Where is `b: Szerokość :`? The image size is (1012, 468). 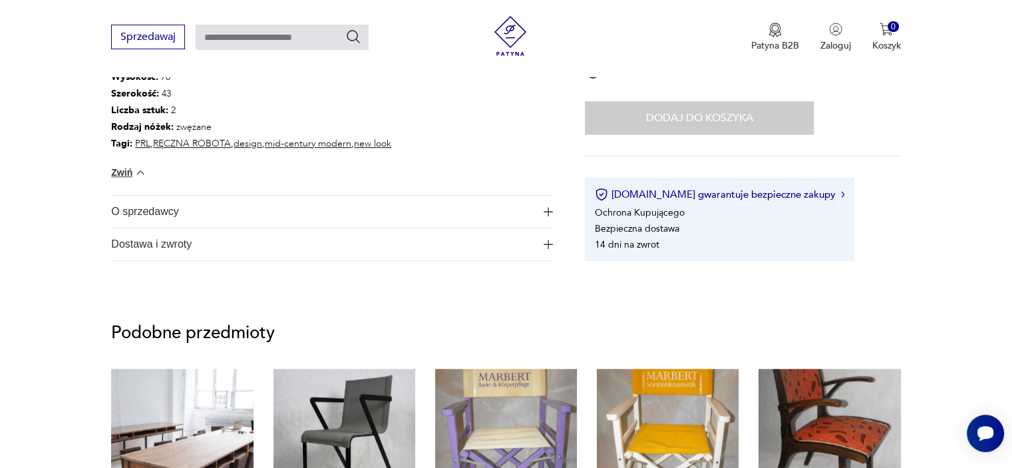 b: Szerokość : is located at coordinates (135, 93).